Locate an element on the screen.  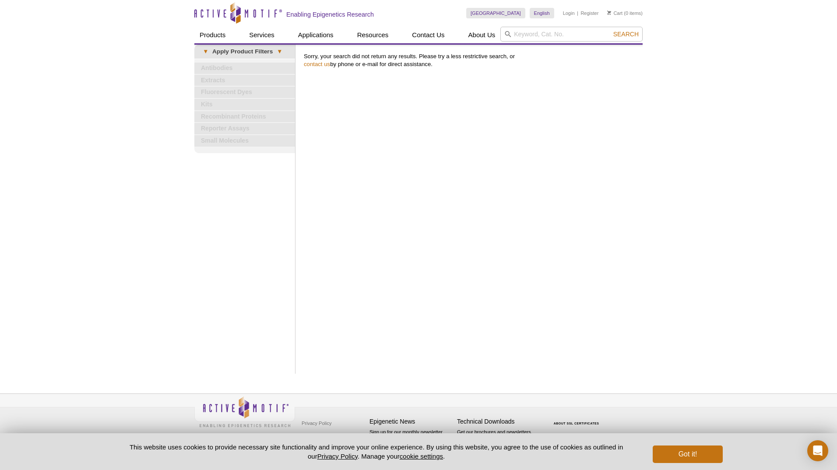
a: Register is located at coordinates (590, 13).